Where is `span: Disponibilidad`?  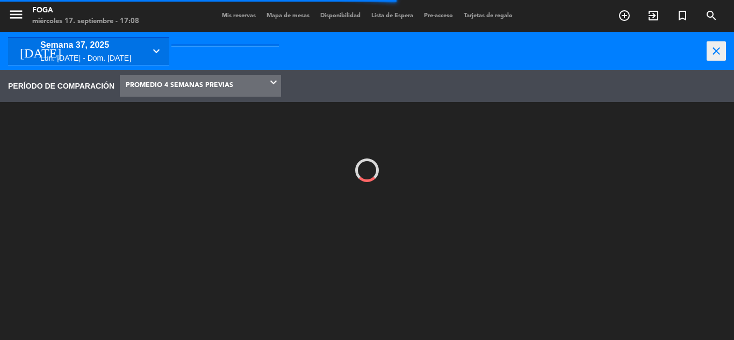
span: Disponibilidad is located at coordinates (340, 16).